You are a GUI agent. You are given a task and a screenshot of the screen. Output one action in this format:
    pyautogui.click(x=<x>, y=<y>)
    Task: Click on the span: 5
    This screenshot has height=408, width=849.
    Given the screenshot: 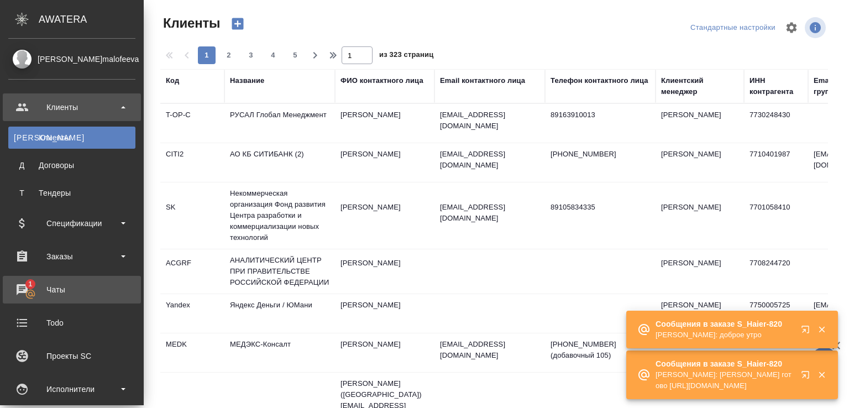 What is the action you would take?
    pyautogui.click(x=295, y=55)
    